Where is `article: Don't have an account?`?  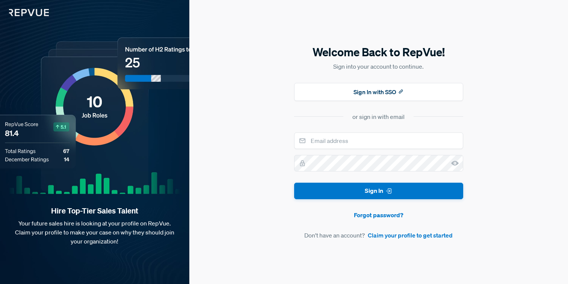
article: Don't have an account? is located at coordinates (379, 235).